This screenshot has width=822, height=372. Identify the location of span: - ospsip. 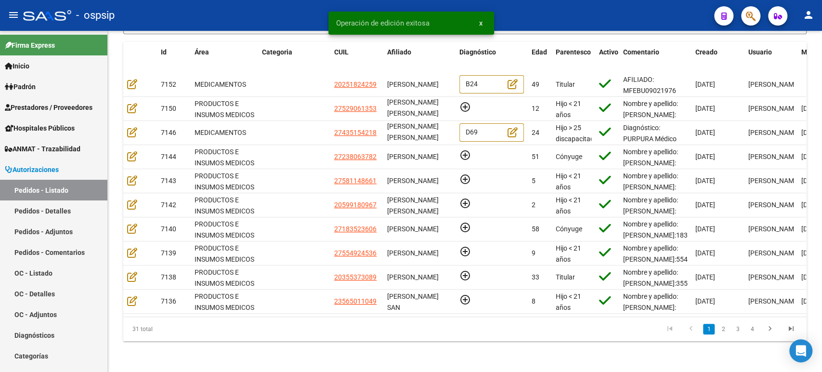
(95, 15).